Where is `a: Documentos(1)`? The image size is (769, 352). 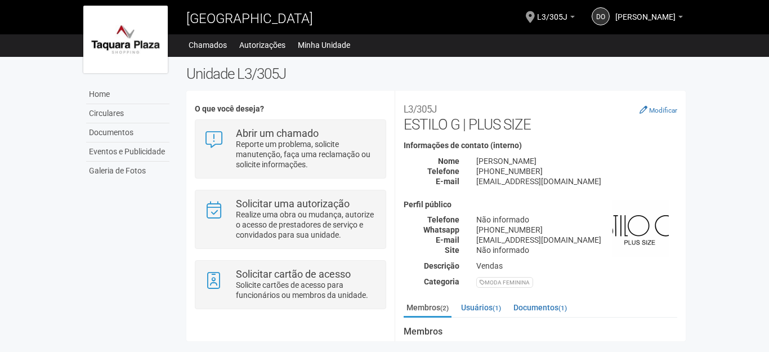 a: Documentos(1) is located at coordinates (540, 308).